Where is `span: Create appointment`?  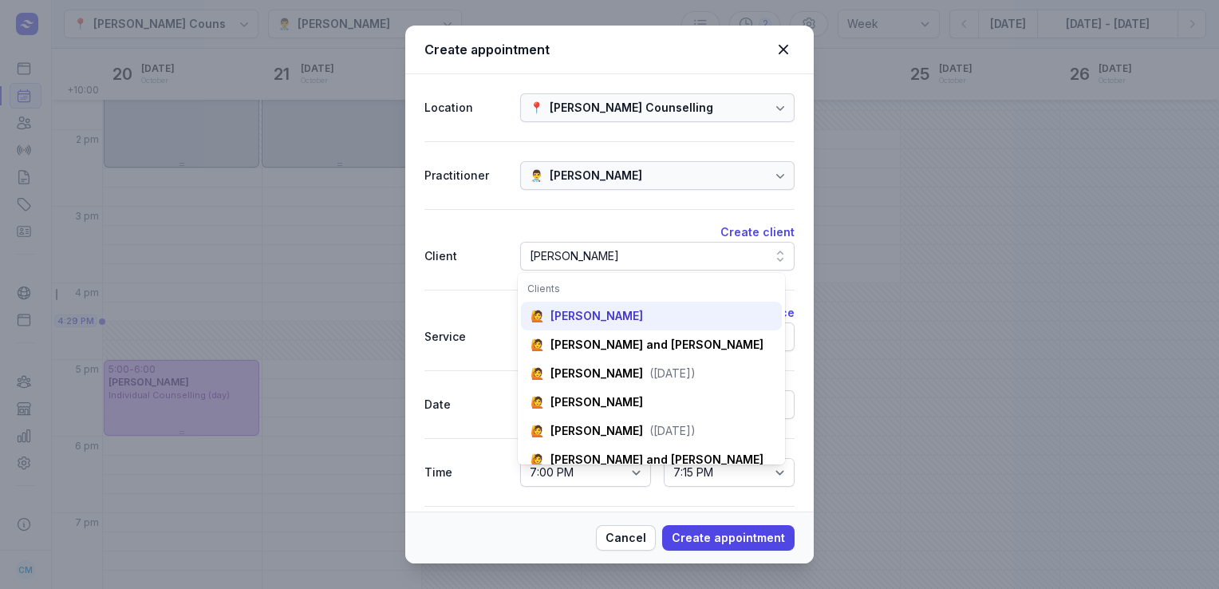 span: Create appointment is located at coordinates (728, 538).